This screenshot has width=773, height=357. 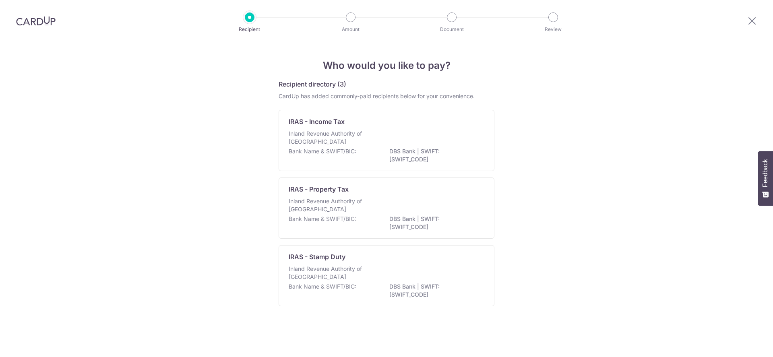 I want to click on h4: Who would you like to pay?, so click(x=386, y=66).